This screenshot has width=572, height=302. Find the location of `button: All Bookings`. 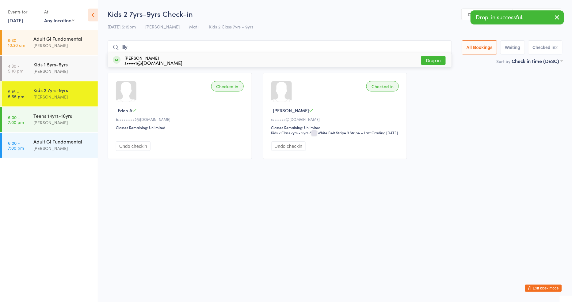

button: All Bookings is located at coordinates (479, 47).